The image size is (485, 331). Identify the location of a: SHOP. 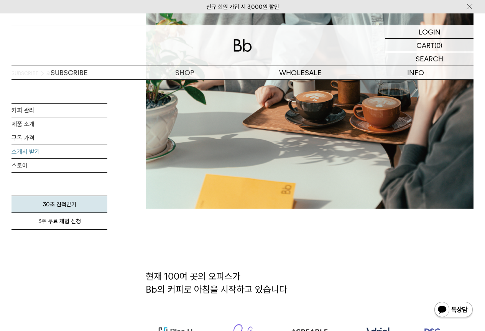
(184, 72).